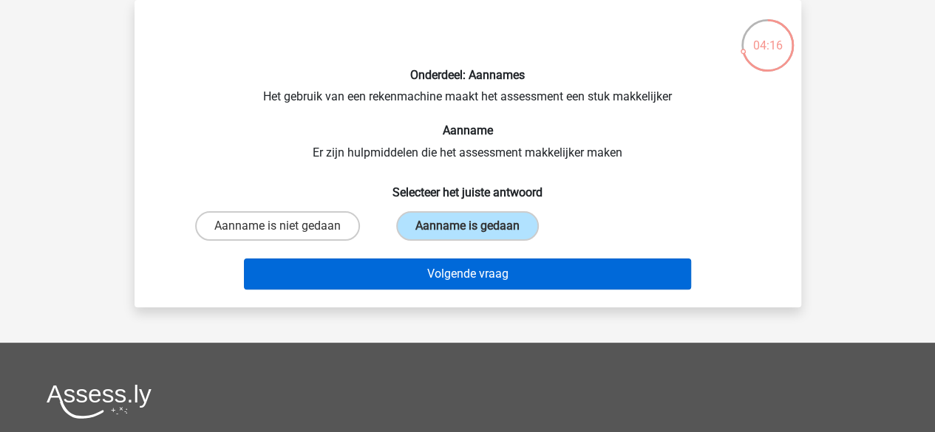 The height and width of the screenshot is (432, 935). What do you see at coordinates (467, 274) in the screenshot?
I see `button: Volgende vraag` at bounding box center [467, 274].